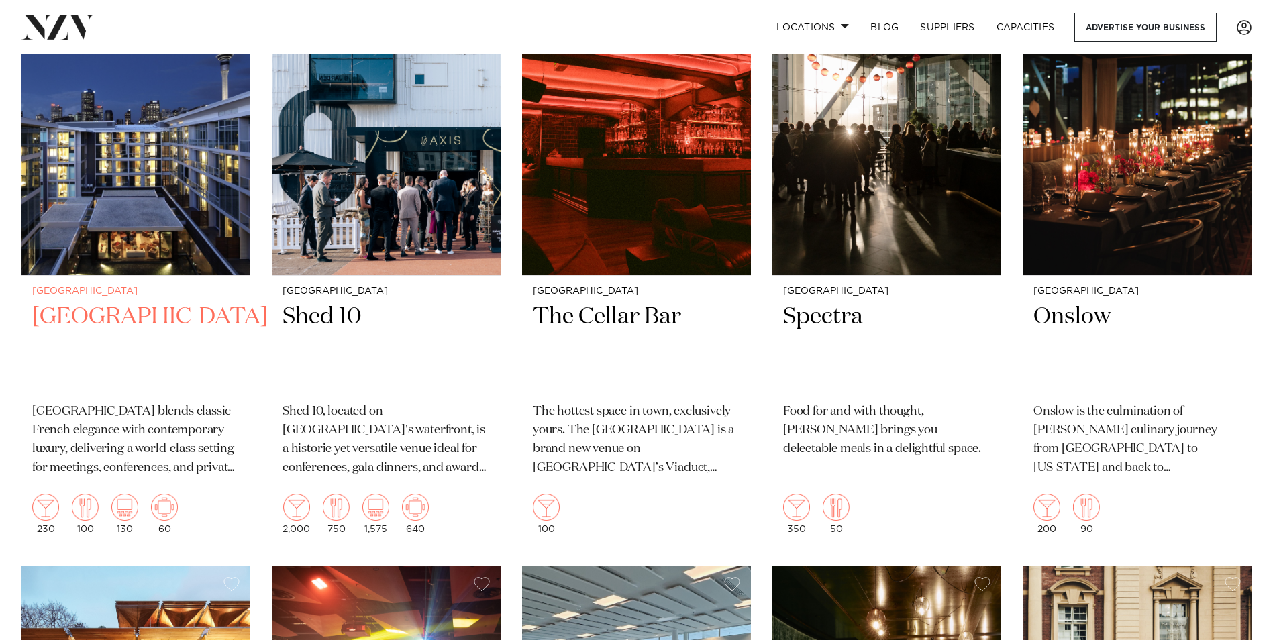  I want to click on a: Capacities, so click(1025, 27).